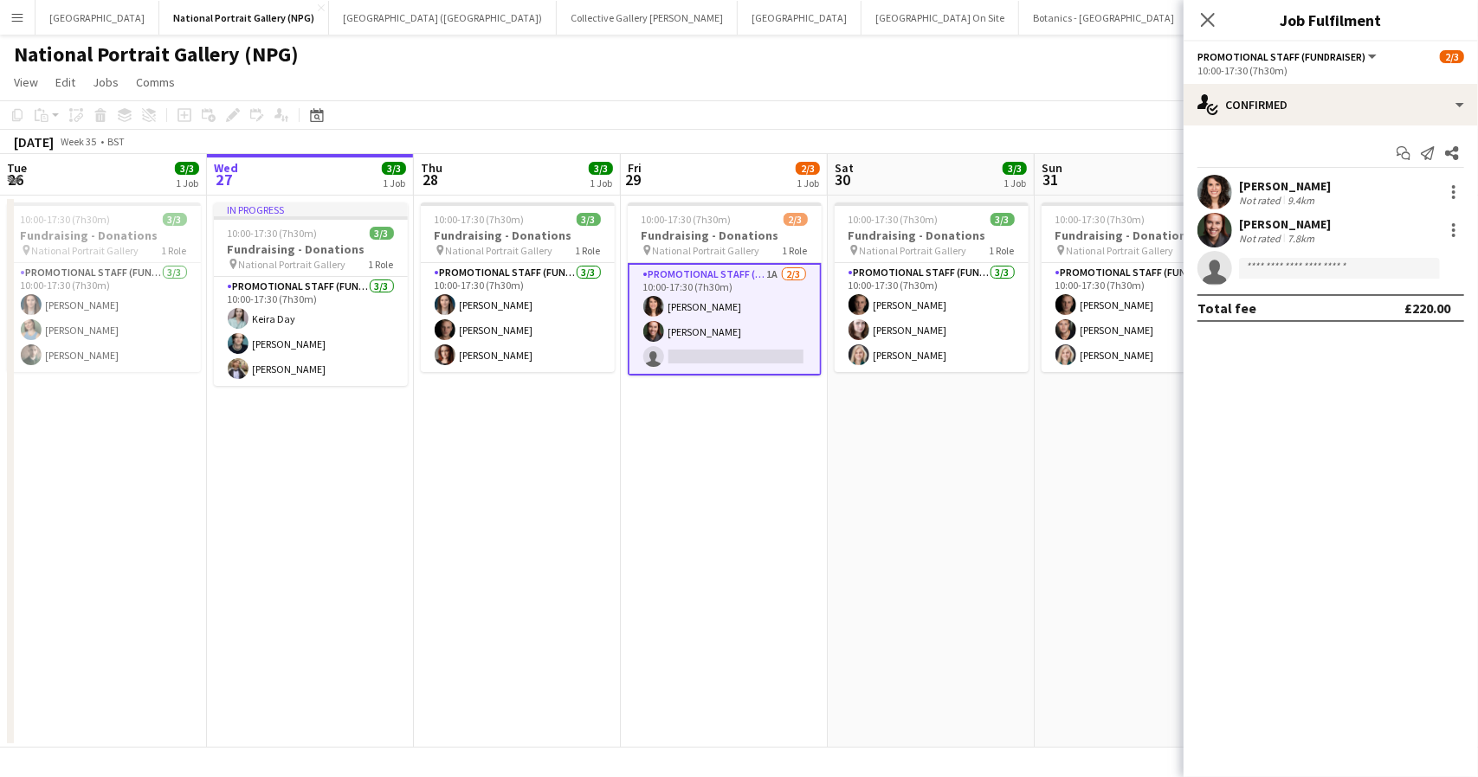  I want to click on span: Comms, so click(155, 82).